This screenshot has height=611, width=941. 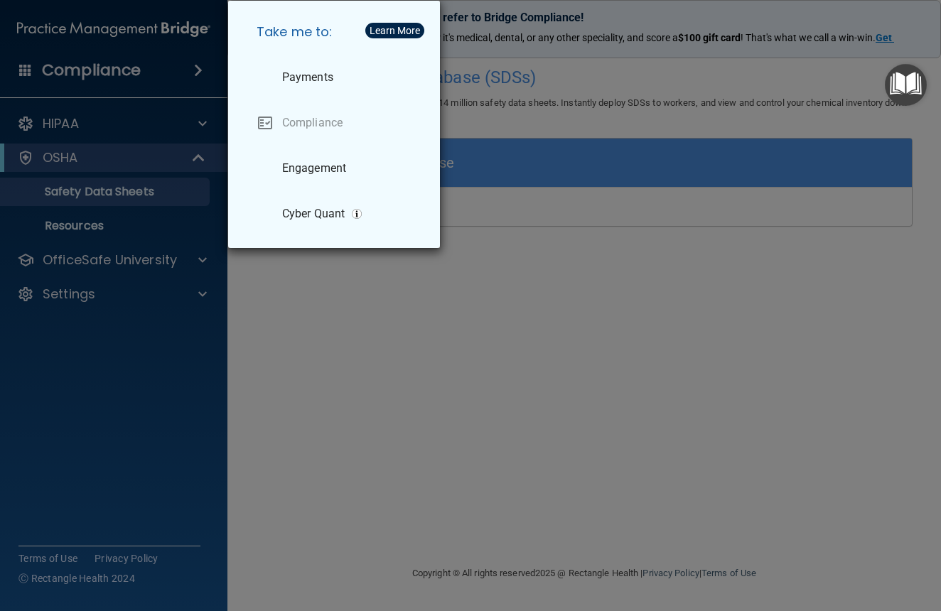 I want to click on a: Engagement, so click(x=337, y=168).